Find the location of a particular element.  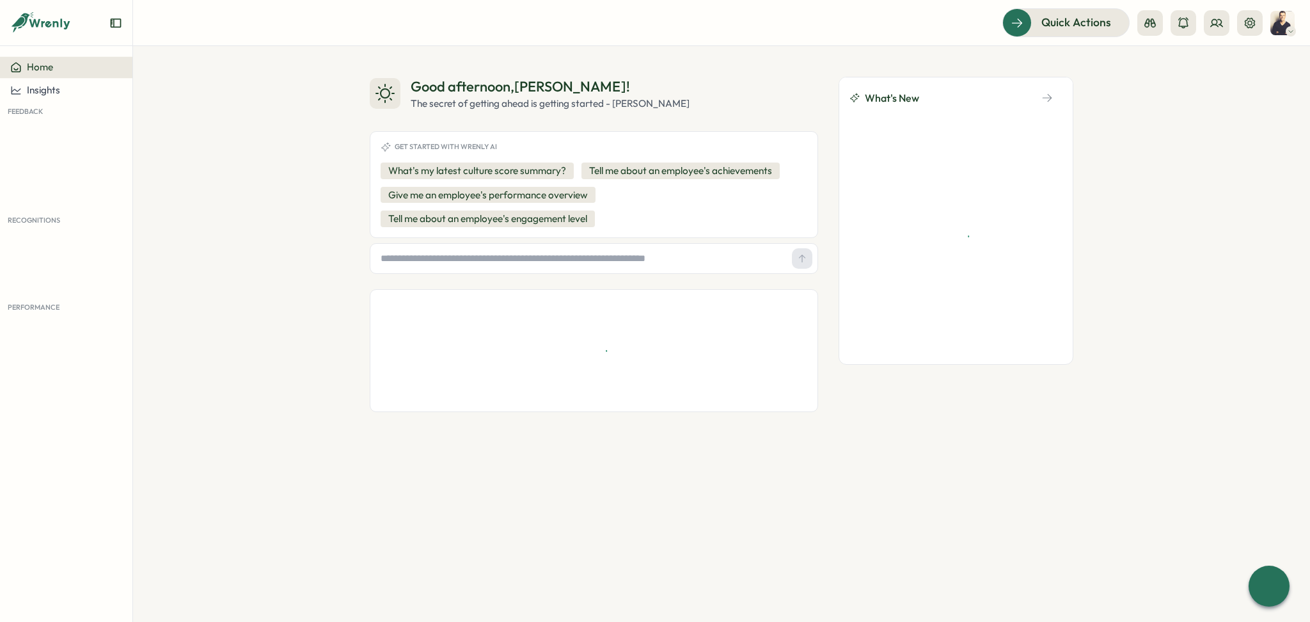

button: Expand sidebar is located at coordinates (116, 23).